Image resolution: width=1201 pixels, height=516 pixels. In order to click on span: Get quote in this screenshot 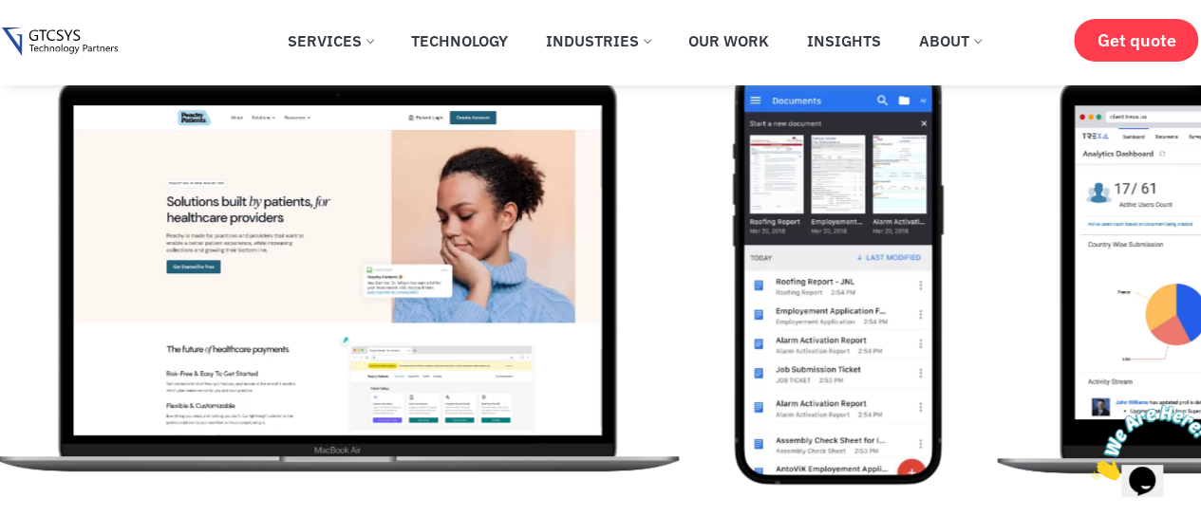, I will do `click(1135, 40)`.